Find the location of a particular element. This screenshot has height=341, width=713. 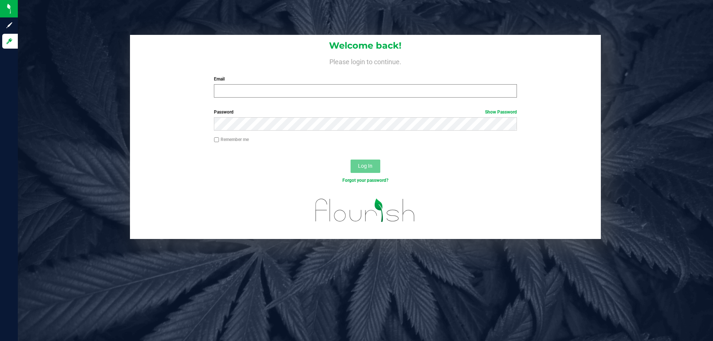

h4: Please login to continue. is located at coordinates (366, 61).